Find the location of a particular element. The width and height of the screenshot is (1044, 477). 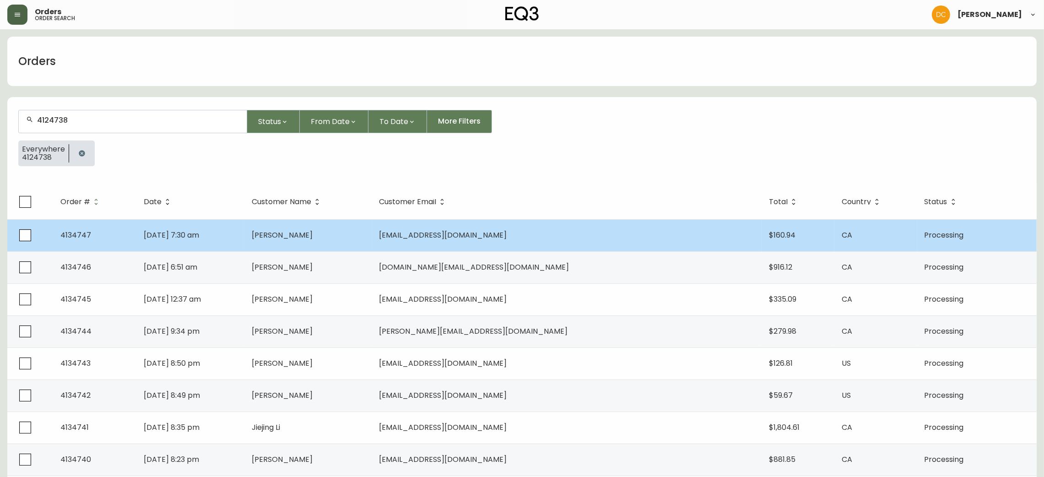

h1: Orders is located at coordinates (37, 61).